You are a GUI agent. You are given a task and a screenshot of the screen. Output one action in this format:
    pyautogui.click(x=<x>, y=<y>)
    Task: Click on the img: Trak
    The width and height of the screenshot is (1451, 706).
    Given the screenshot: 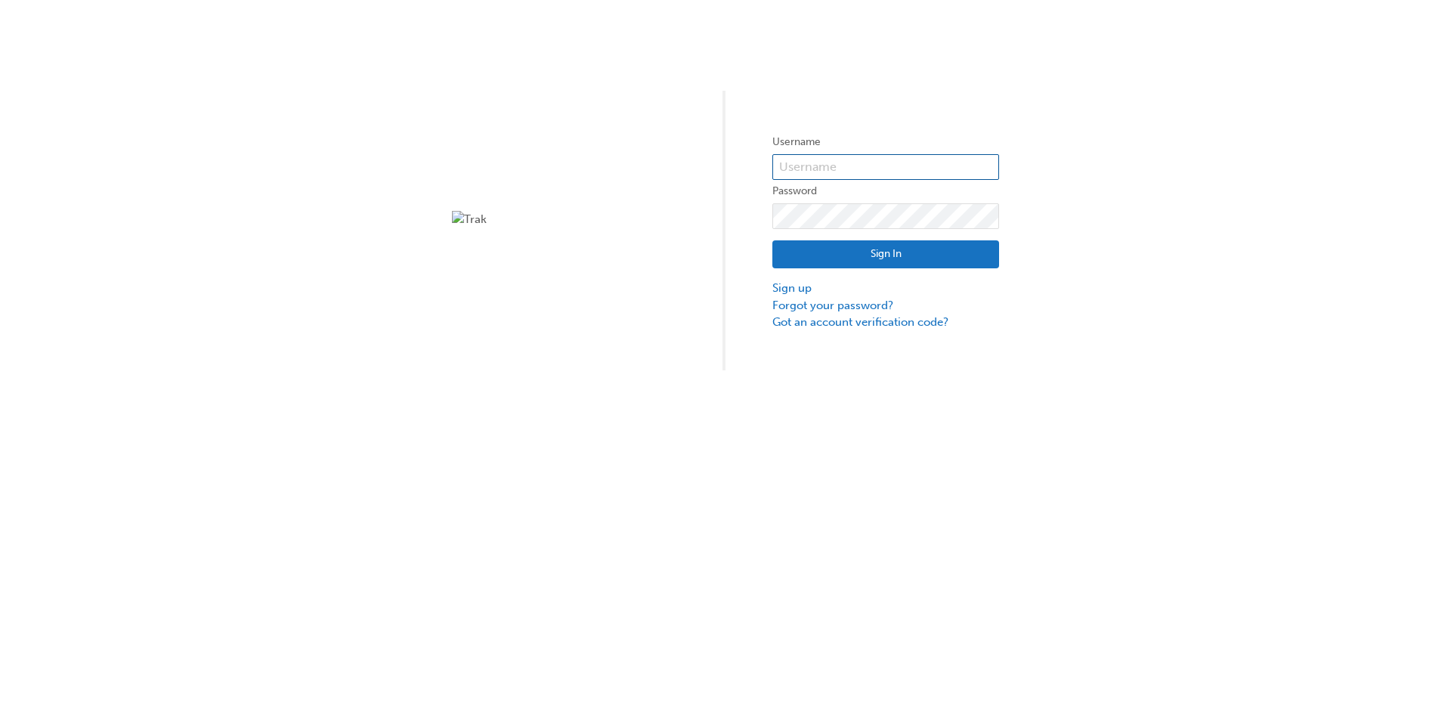 What is the action you would take?
    pyautogui.click(x=565, y=219)
    